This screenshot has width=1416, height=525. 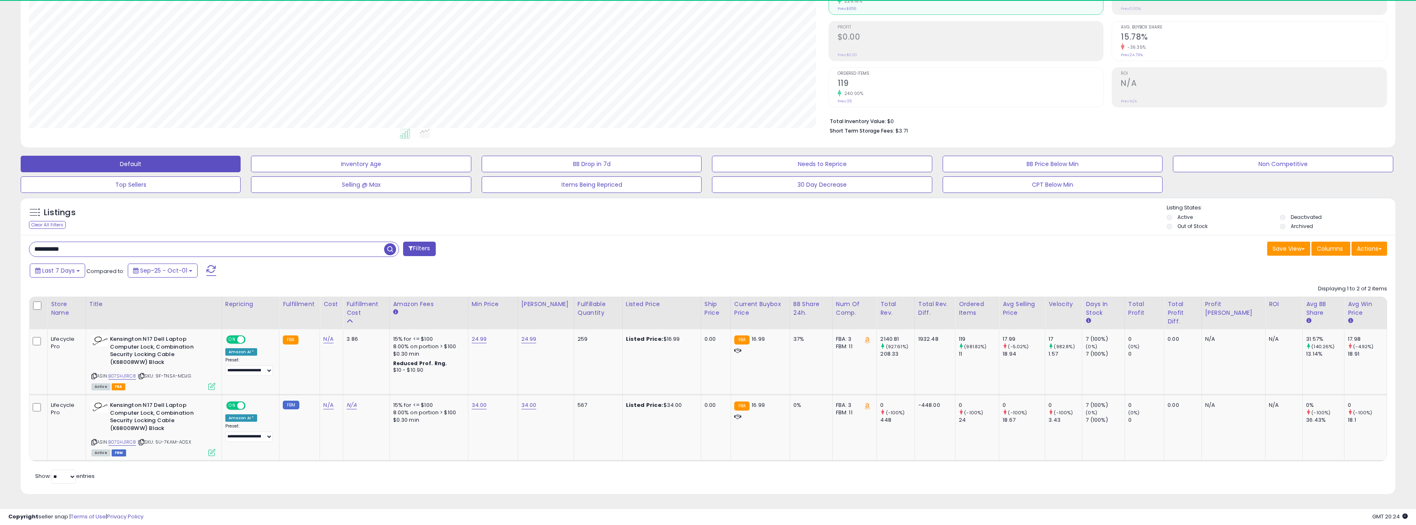 I want to click on div: 17.98, so click(x=1367, y=339).